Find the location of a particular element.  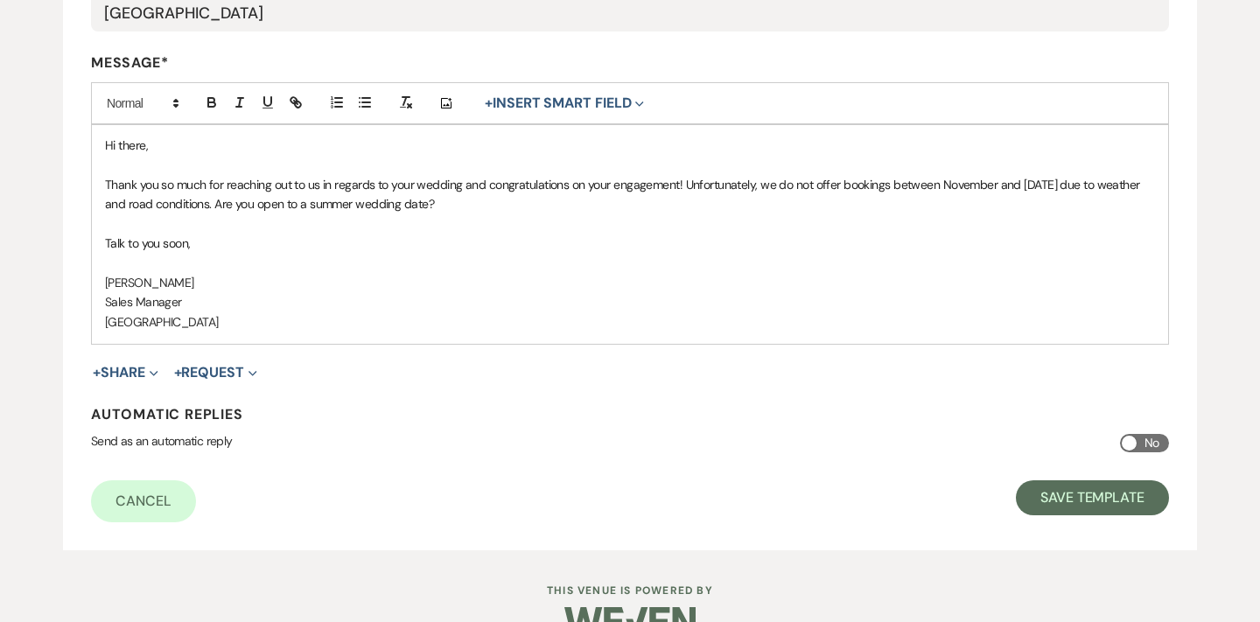

button: Request is located at coordinates (215, 373).